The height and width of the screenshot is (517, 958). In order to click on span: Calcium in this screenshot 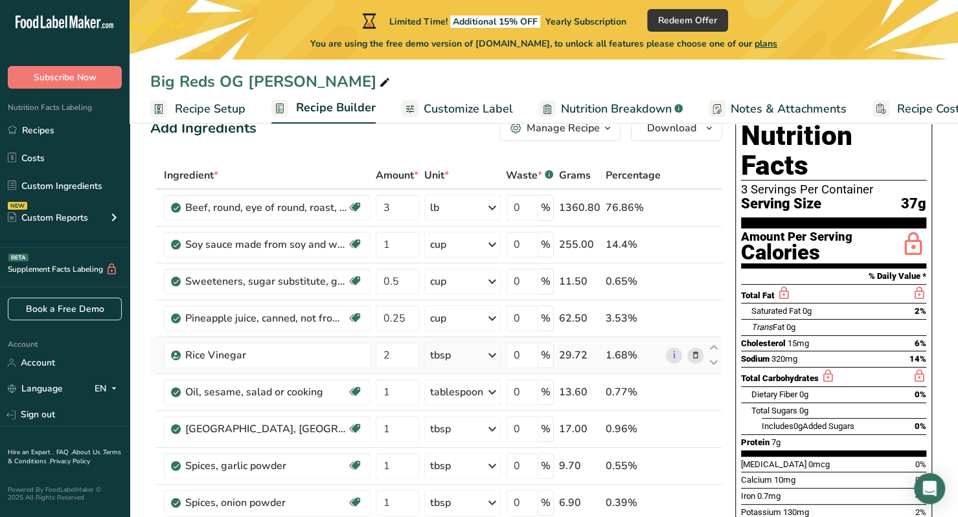, I will do `click(756, 480)`.